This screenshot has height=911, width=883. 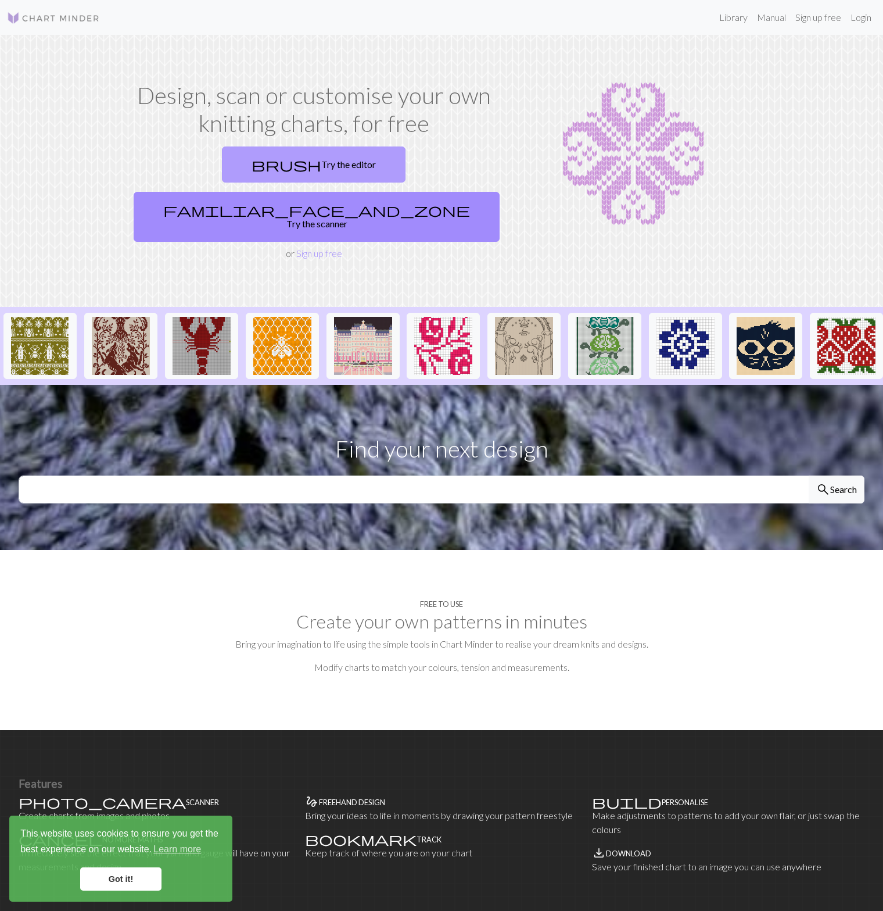 What do you see at coordinates (847, 346) in the screenshot?
I see `img: Strawberry socks` at bounding box center [847, 346].